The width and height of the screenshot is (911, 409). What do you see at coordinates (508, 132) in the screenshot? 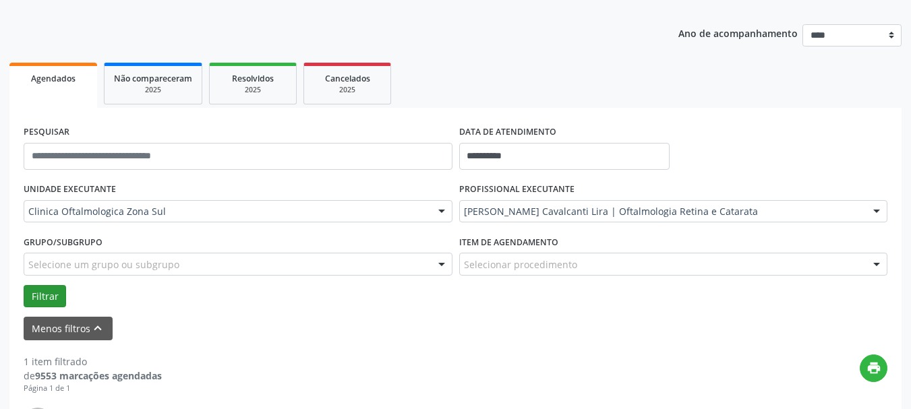
I see `label: DATA DE ATENDIMENTO` at bounding box center [508, 132].